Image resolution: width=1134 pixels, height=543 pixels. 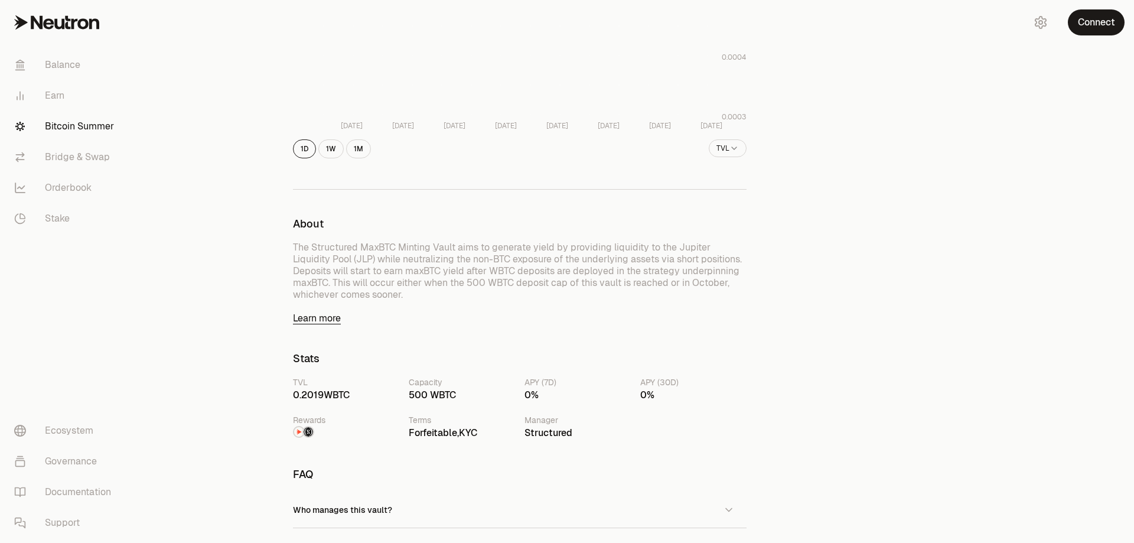 What do you see at coordinates (331, 149) in the screenshot?
I see `button: 1W` at bounding box center [331, 149].